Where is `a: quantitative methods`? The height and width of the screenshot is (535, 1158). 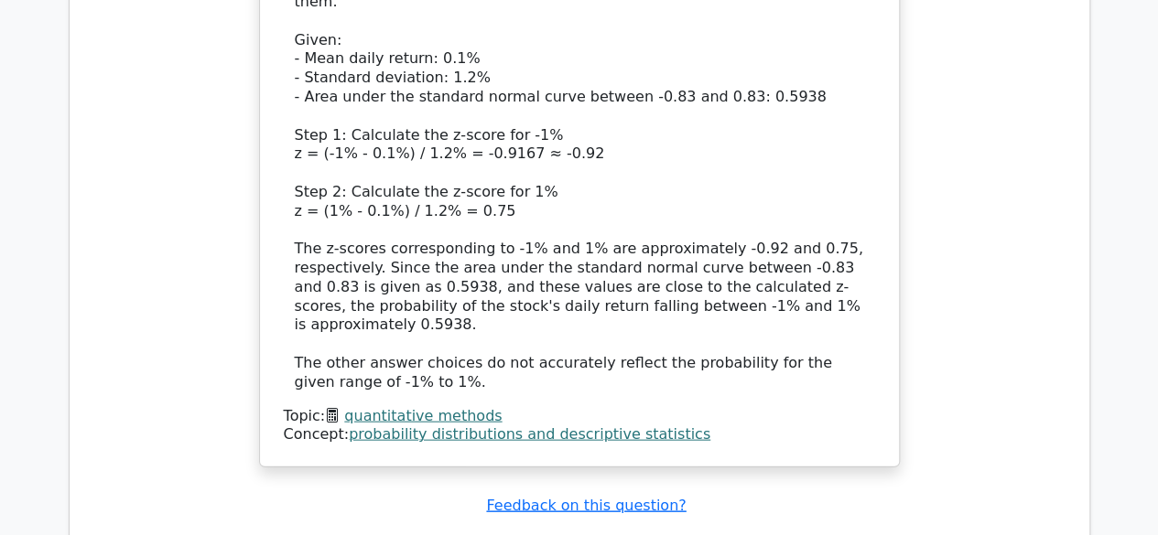
a: quantitative methods is located at coordinates (423, 416).